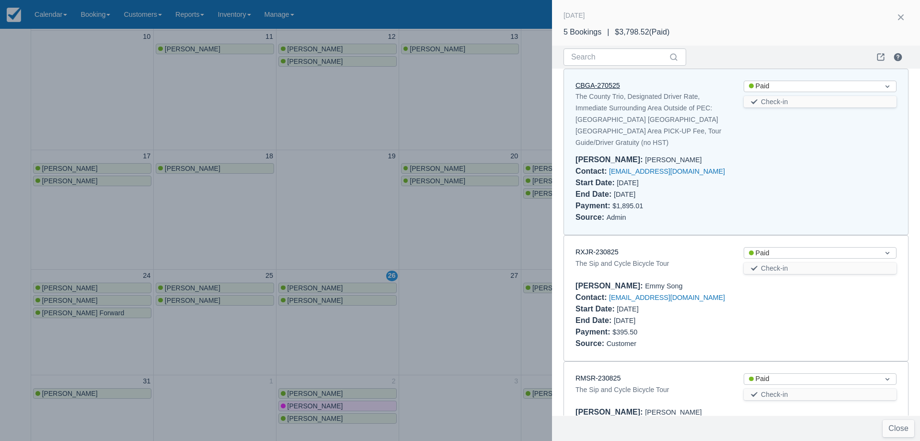 This screenshot has height=441, width=920. Describe the element at coordinates (582, 32) in the screenshot. I see `div: 5 Bookings` at that location.